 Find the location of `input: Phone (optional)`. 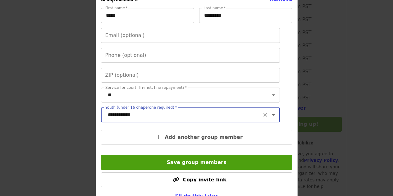

input: Phone (optional) is located at coordinates (191, 55).